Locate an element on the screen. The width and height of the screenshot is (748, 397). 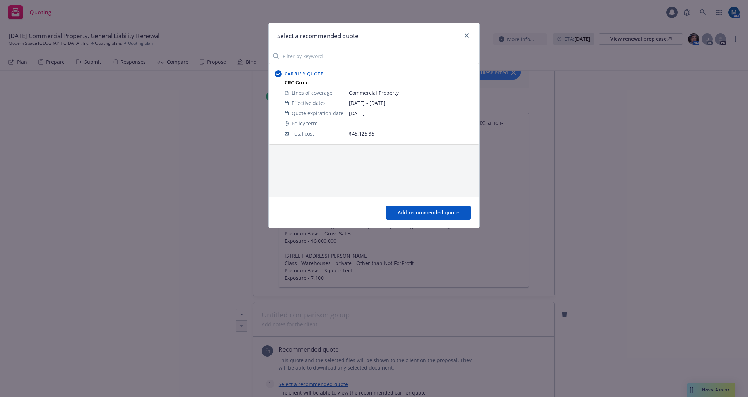
span: Total cost is located at coordinates (303, 134).